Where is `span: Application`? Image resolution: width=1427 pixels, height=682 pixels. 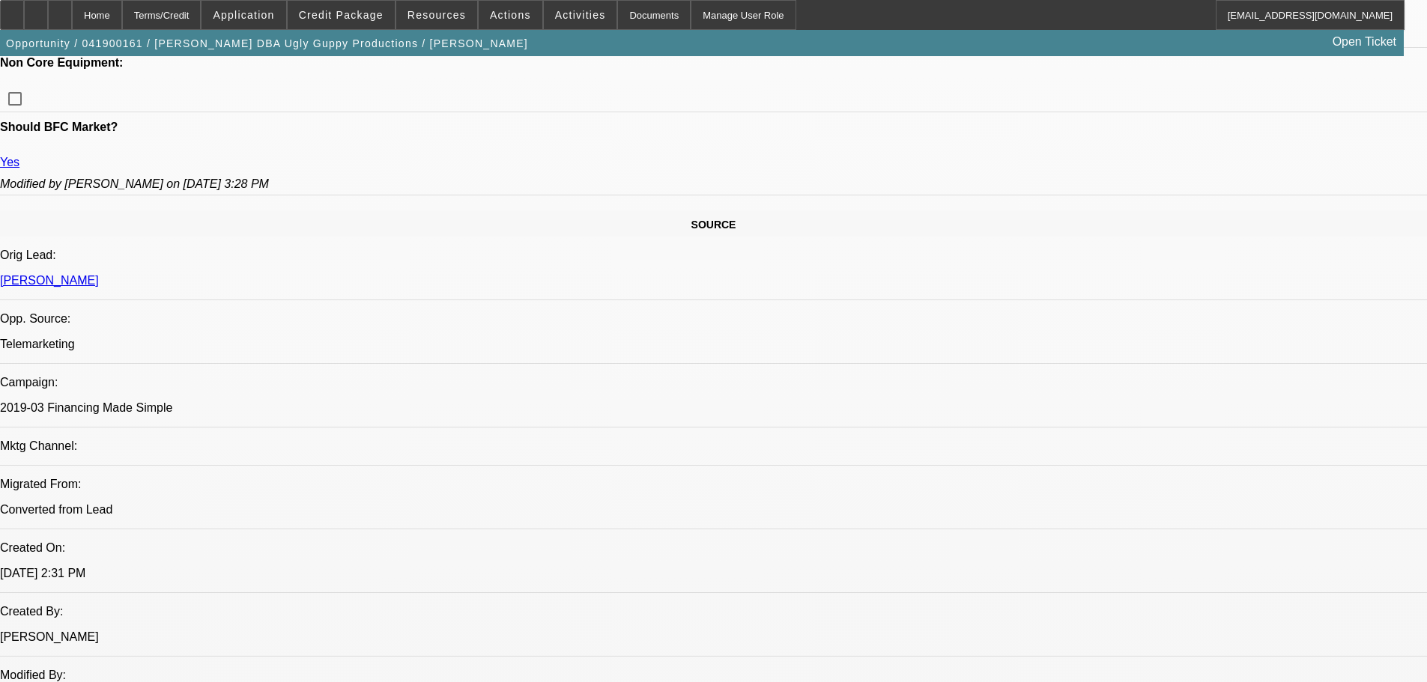 span: Application is located at coordinates (243, 15).